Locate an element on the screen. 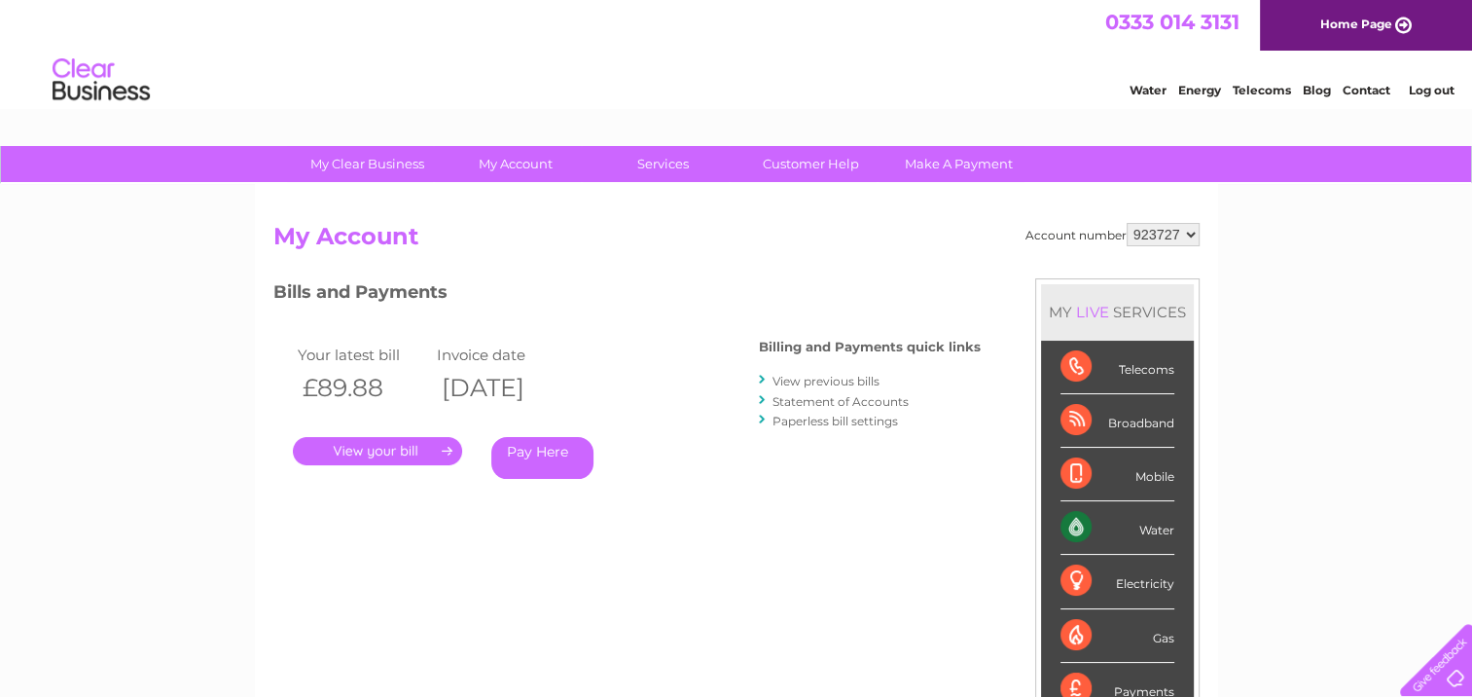 This screenshot has height=697, width=1472. td: Your latest bill is located at coordinates (363, 354).